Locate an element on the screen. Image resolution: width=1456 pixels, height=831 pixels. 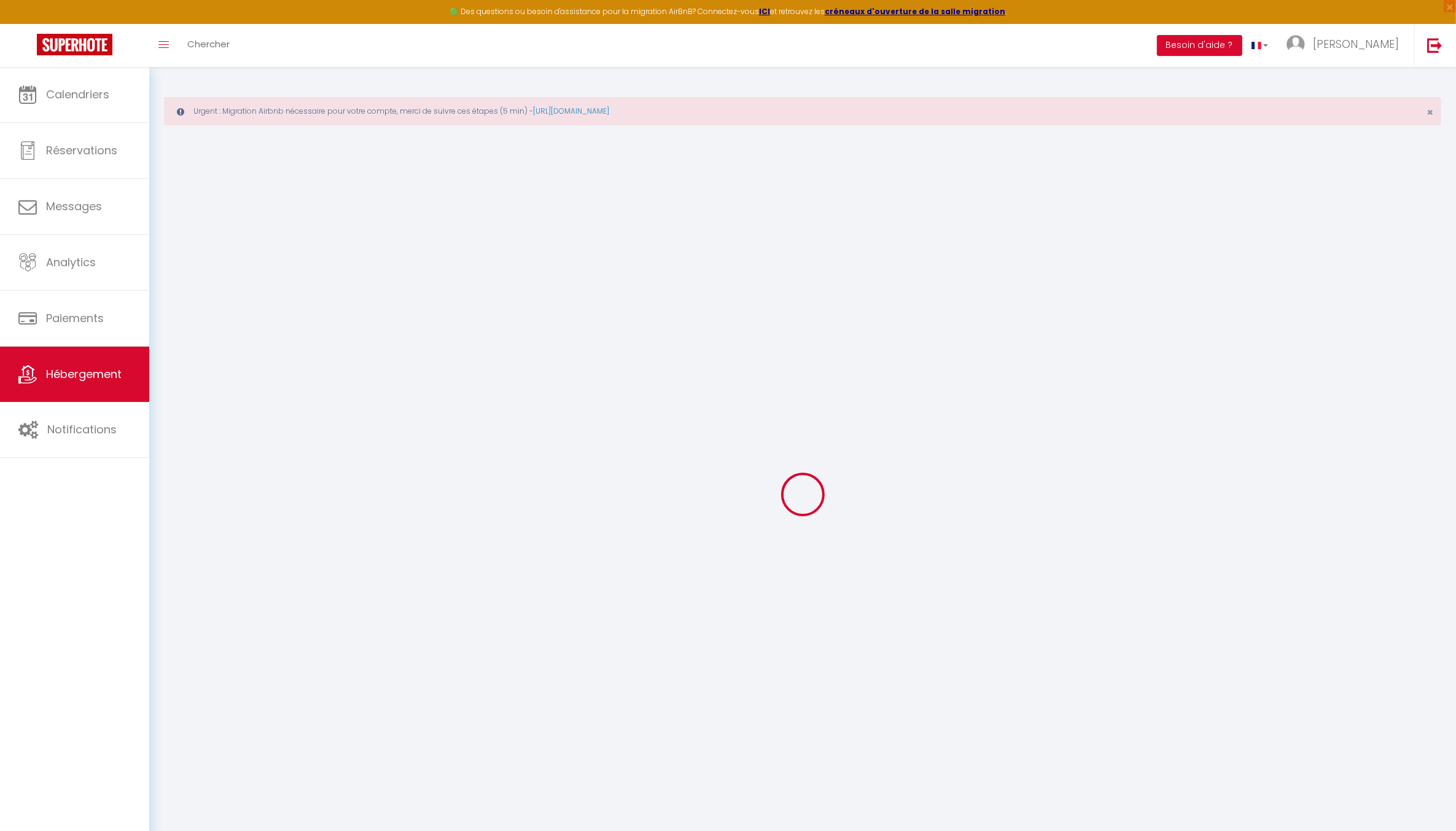
strong: ICI is located at coordinates (764, 11).